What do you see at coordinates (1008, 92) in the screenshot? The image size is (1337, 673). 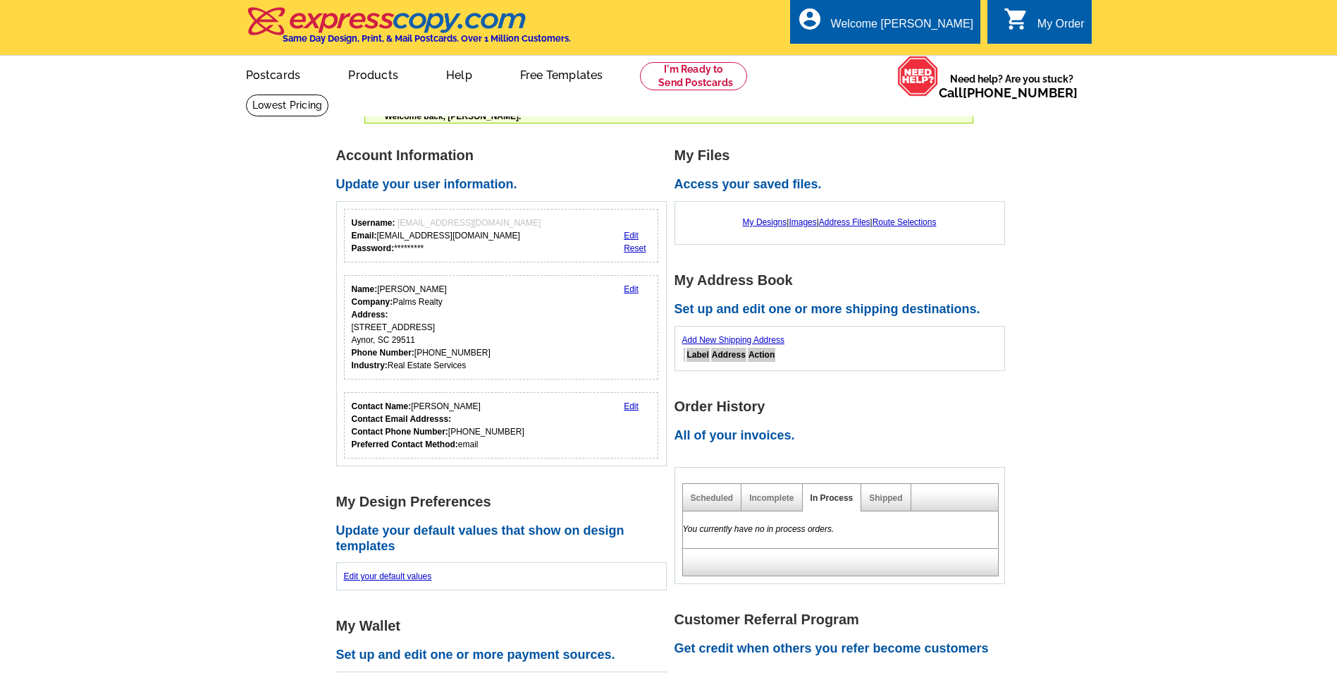 I see `span: Call` at bounding box center [1008, 92].